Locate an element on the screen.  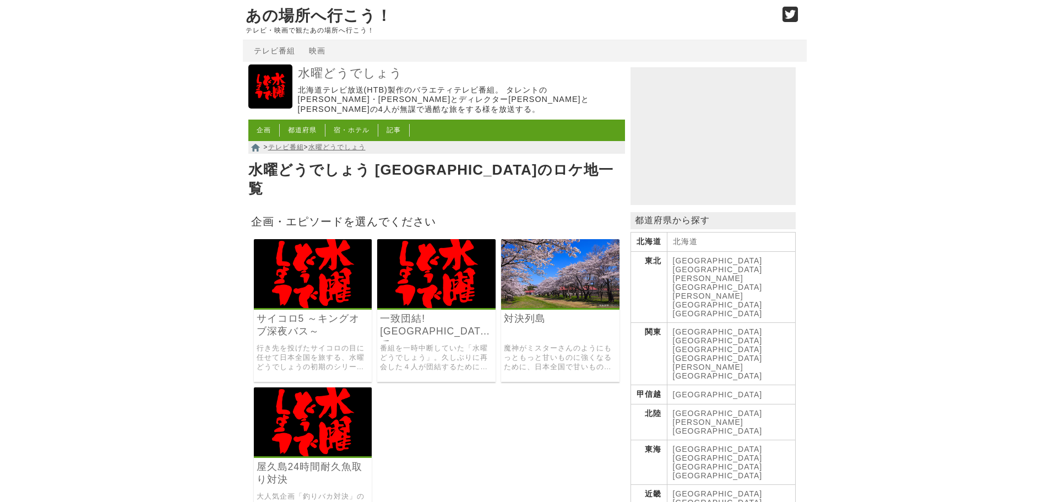
th: 甲信越 is located at coordinates (649, 394).